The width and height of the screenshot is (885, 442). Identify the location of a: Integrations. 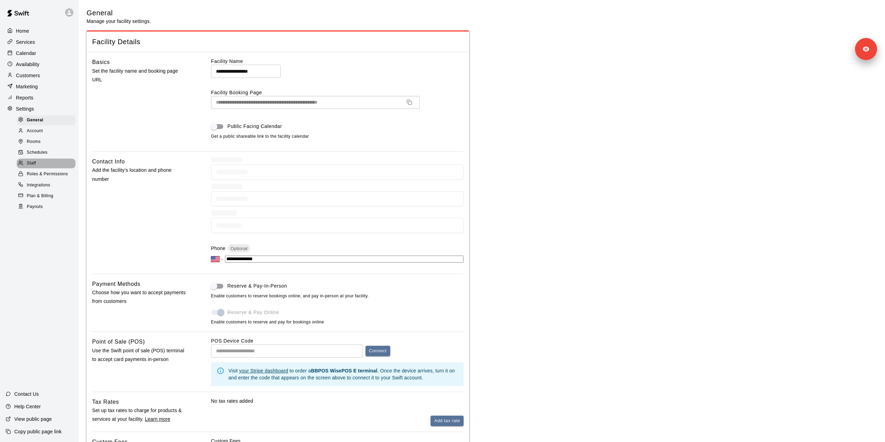
(47, 185).